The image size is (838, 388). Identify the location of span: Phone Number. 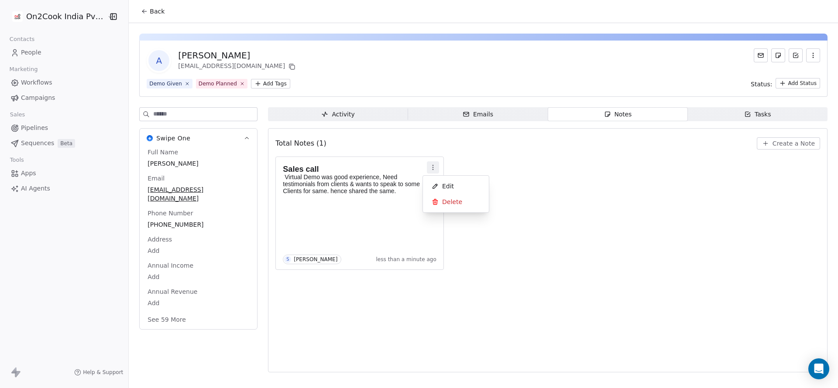
(170, 213).